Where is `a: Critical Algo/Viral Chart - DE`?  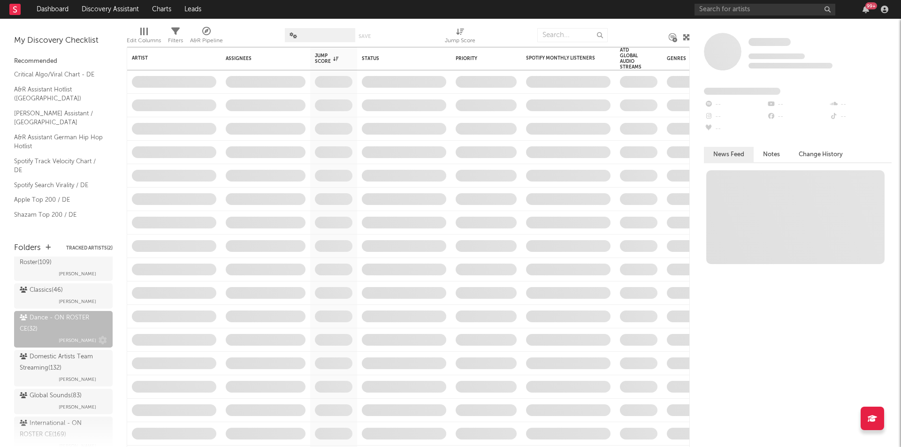 a: Critical Algo/Viral Chart - DE is located at coordinates (59, 75).